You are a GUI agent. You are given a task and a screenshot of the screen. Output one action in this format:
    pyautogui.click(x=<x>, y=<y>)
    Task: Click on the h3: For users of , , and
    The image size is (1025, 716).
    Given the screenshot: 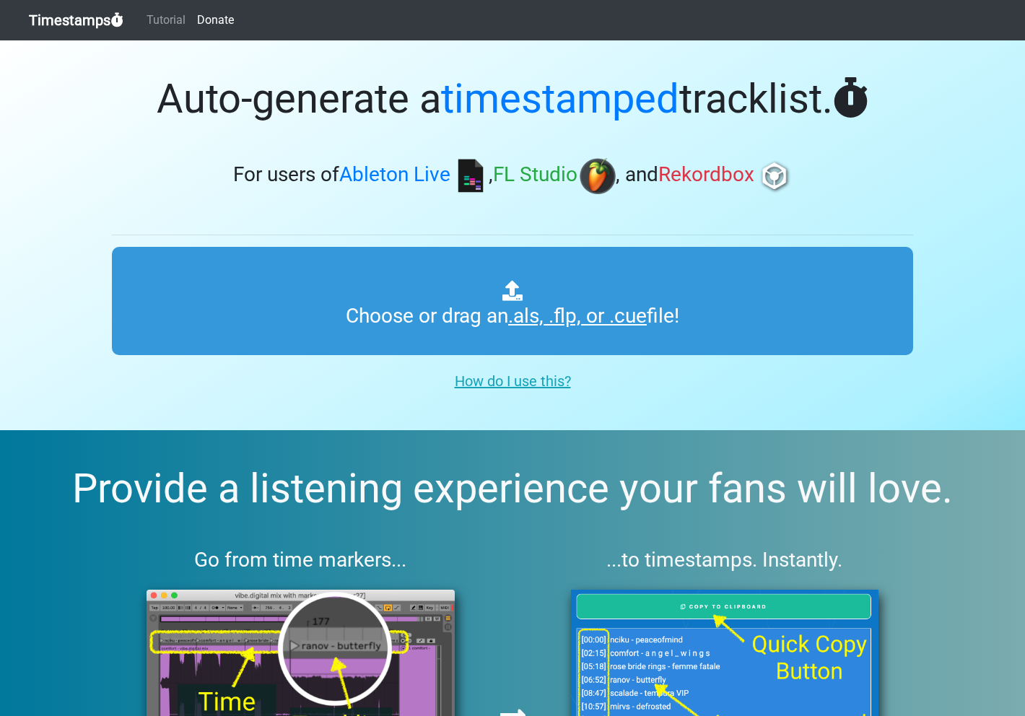 What is the action you would take?
    pyautogui.click(x=513, y=176)
    